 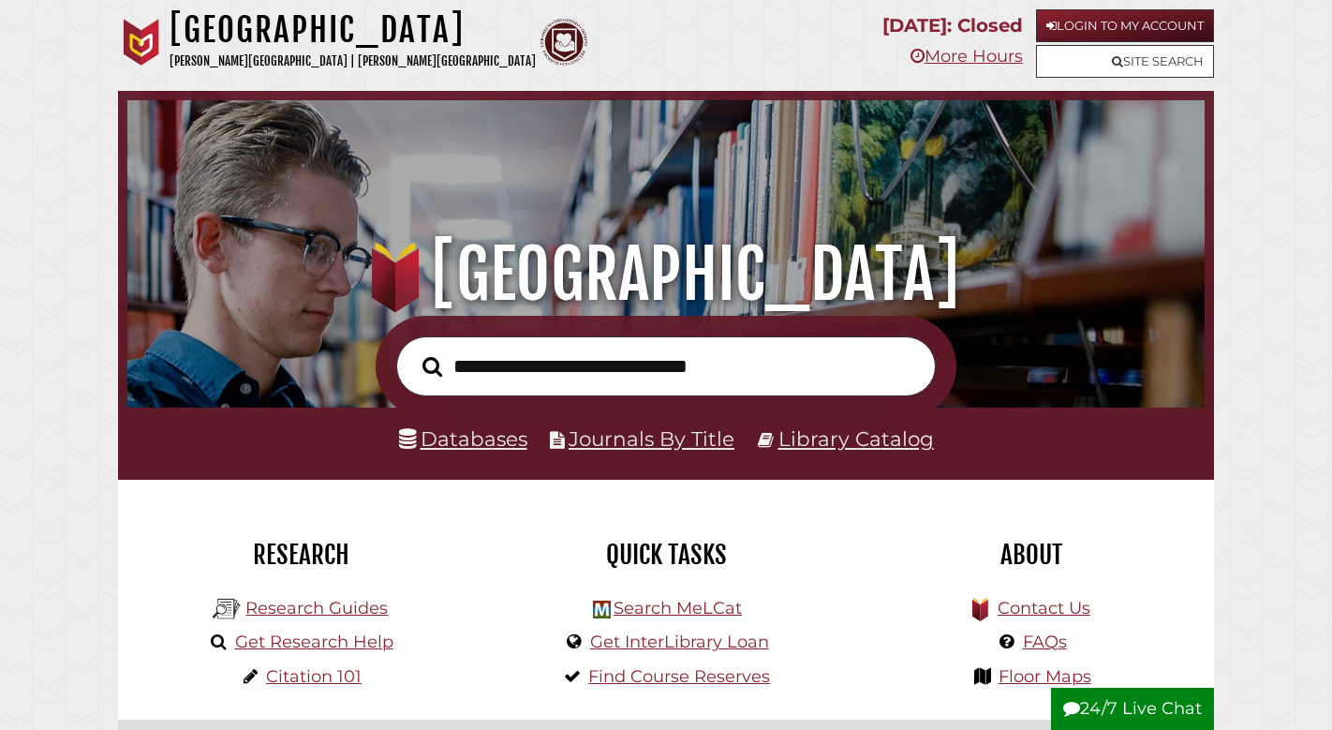 I want to click on a: Floor Maps, so click(x=1044, y=676).